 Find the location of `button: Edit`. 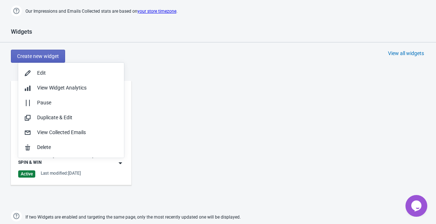

button: Edit is located at coordinates (71, 73).